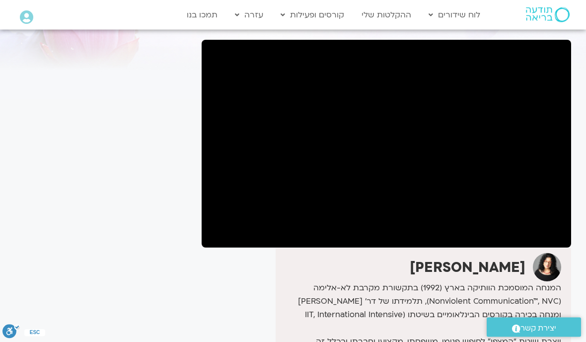  I want to click on a: תמכו בנו, so click(202, 15).